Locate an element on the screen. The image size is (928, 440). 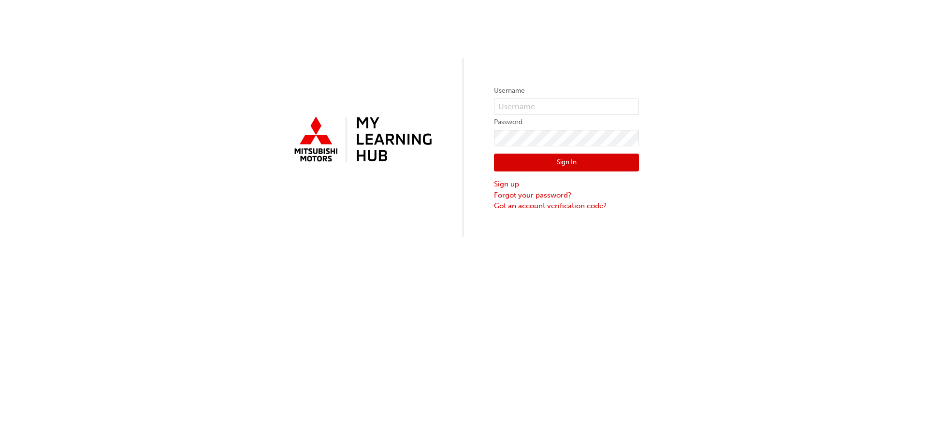
label: Password is located at coordinates (566, 122).